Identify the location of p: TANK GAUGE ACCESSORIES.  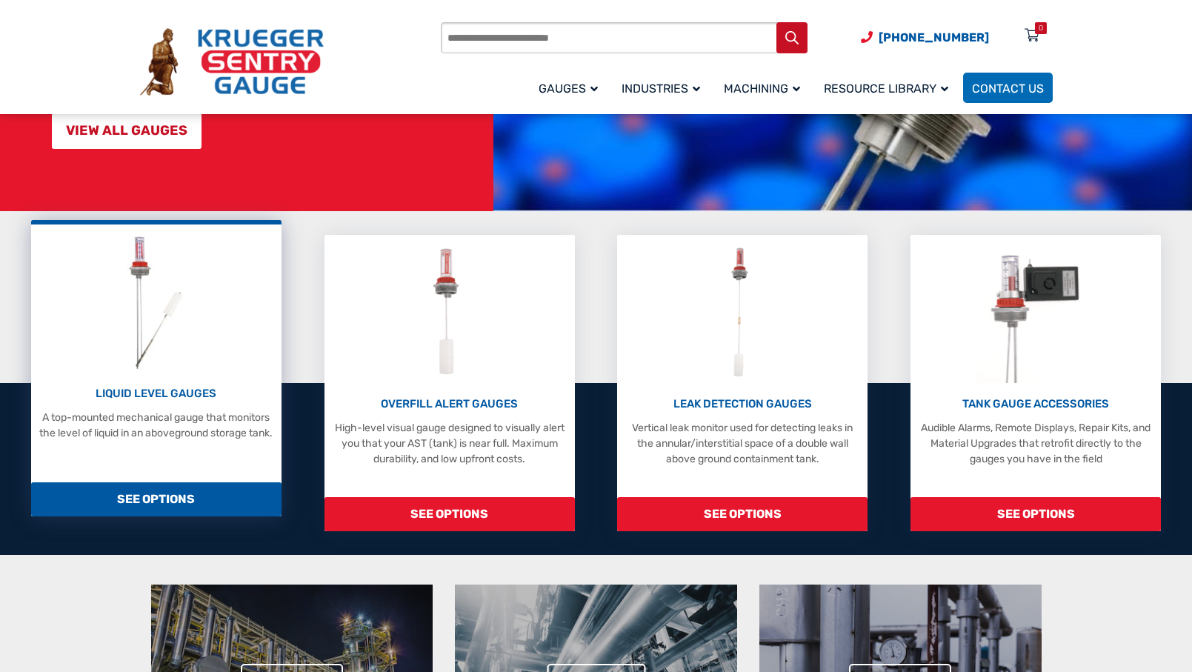
(1035, 404).